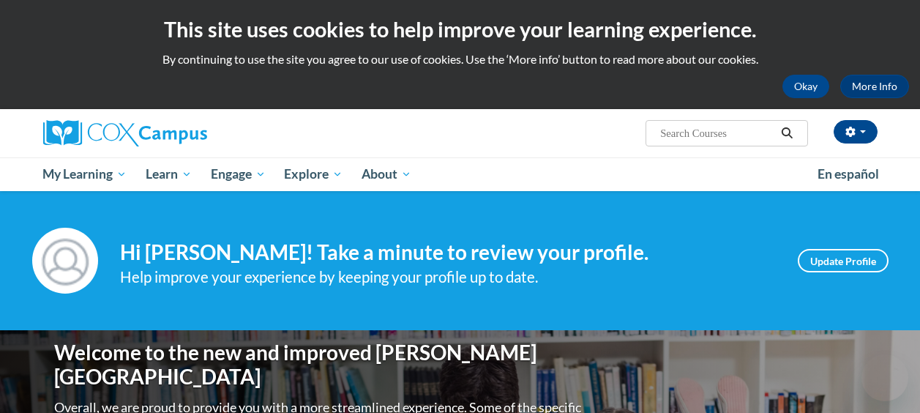 The width and height of the screenshot is (920, 413). What do you see at coordinates (386, 174) in the screenshot?
I see `a: About` at bounding box center [386, 174].